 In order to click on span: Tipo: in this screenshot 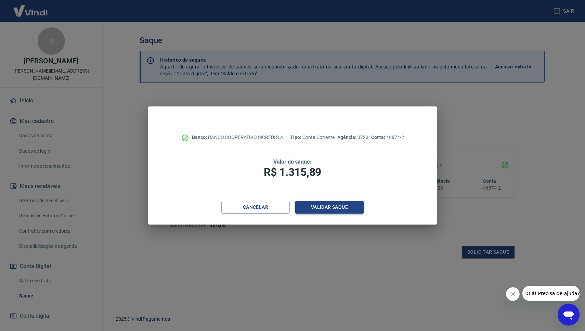, I will do `click(296, 137)`.